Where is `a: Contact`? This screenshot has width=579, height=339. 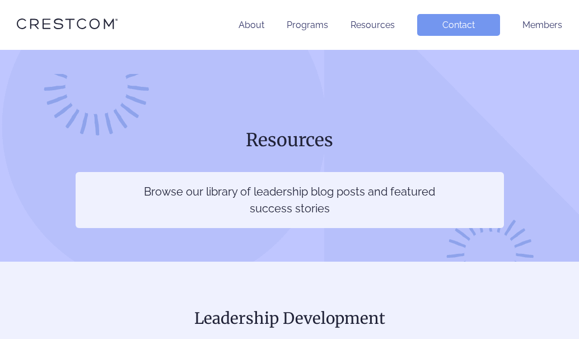
a: Contact is located at coordinates (458, 25).